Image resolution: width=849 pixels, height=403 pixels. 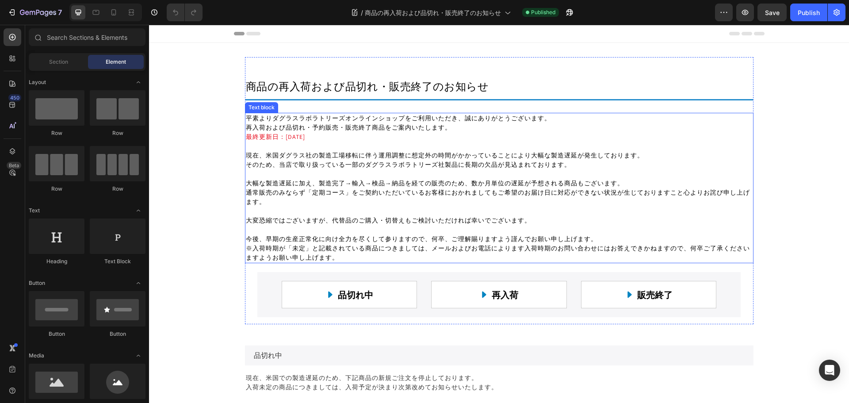 What do you see at coordinates (809, 12) in the screenshot?
I see `button: Publish` at bounding box center [809, 12].